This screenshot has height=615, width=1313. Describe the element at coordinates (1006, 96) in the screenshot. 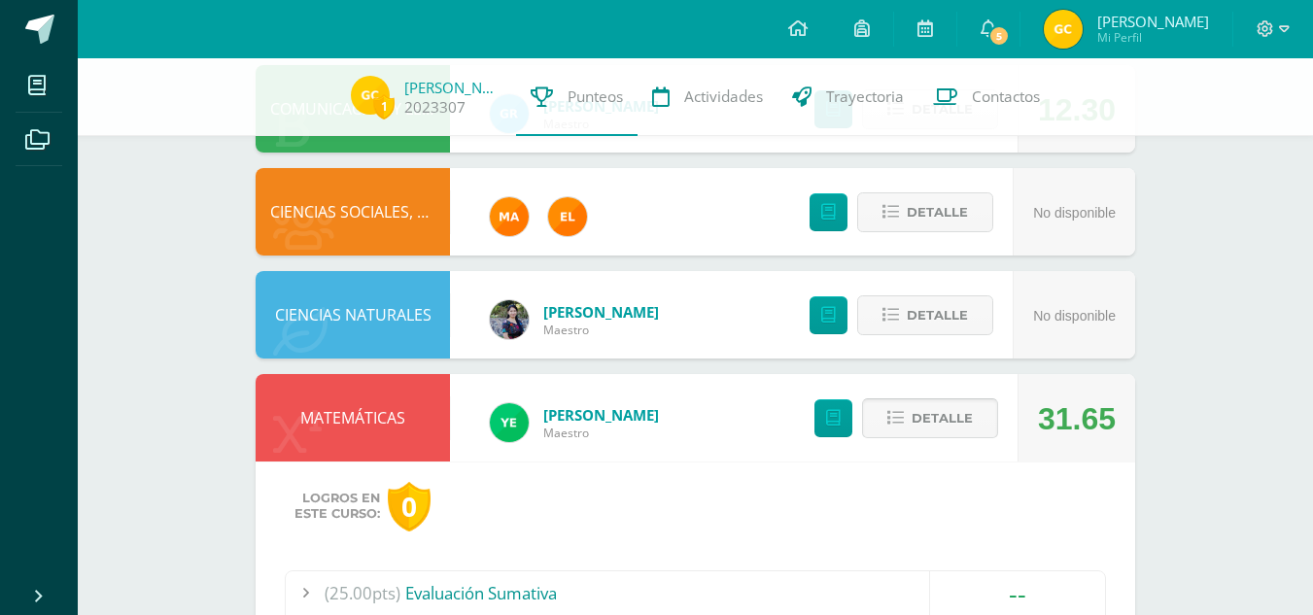

I see `span: Contactos` at that location.